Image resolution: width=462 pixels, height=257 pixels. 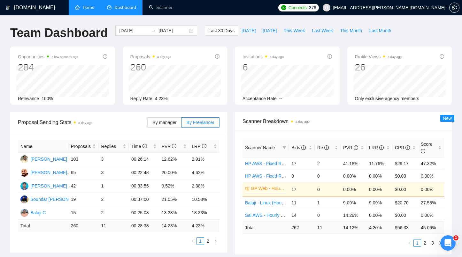 What do you see at coordinates (301, 228) in the screenshot?
I see `td: 262` at bounding box center [301, 228].